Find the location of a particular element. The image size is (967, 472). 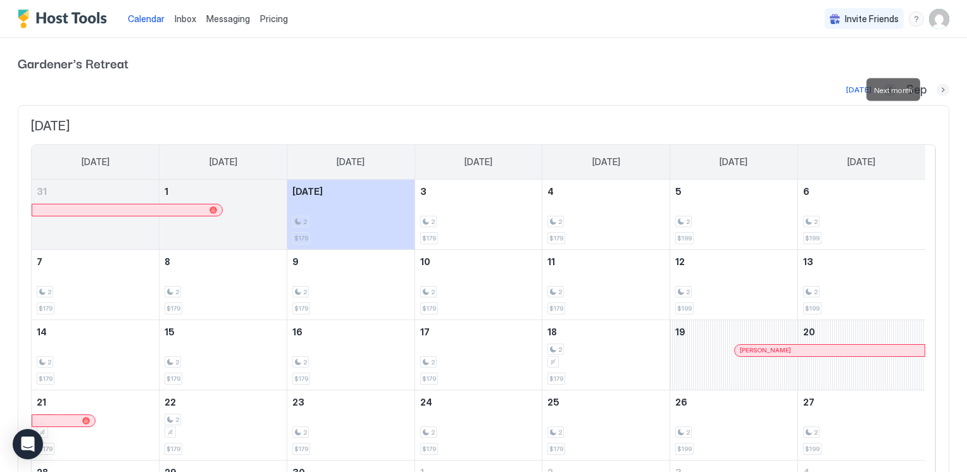

span: 19 is located at coordinates (681, 332).